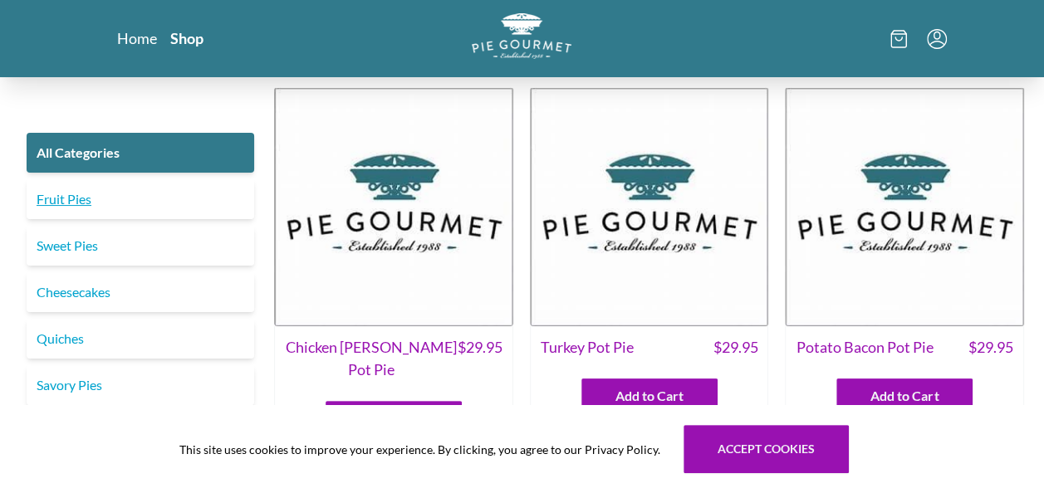  What do you see at coordinates (649, 207) in the screenshot?
I see `a: Turkey Pot Pie` at bounding box center [649, 207].